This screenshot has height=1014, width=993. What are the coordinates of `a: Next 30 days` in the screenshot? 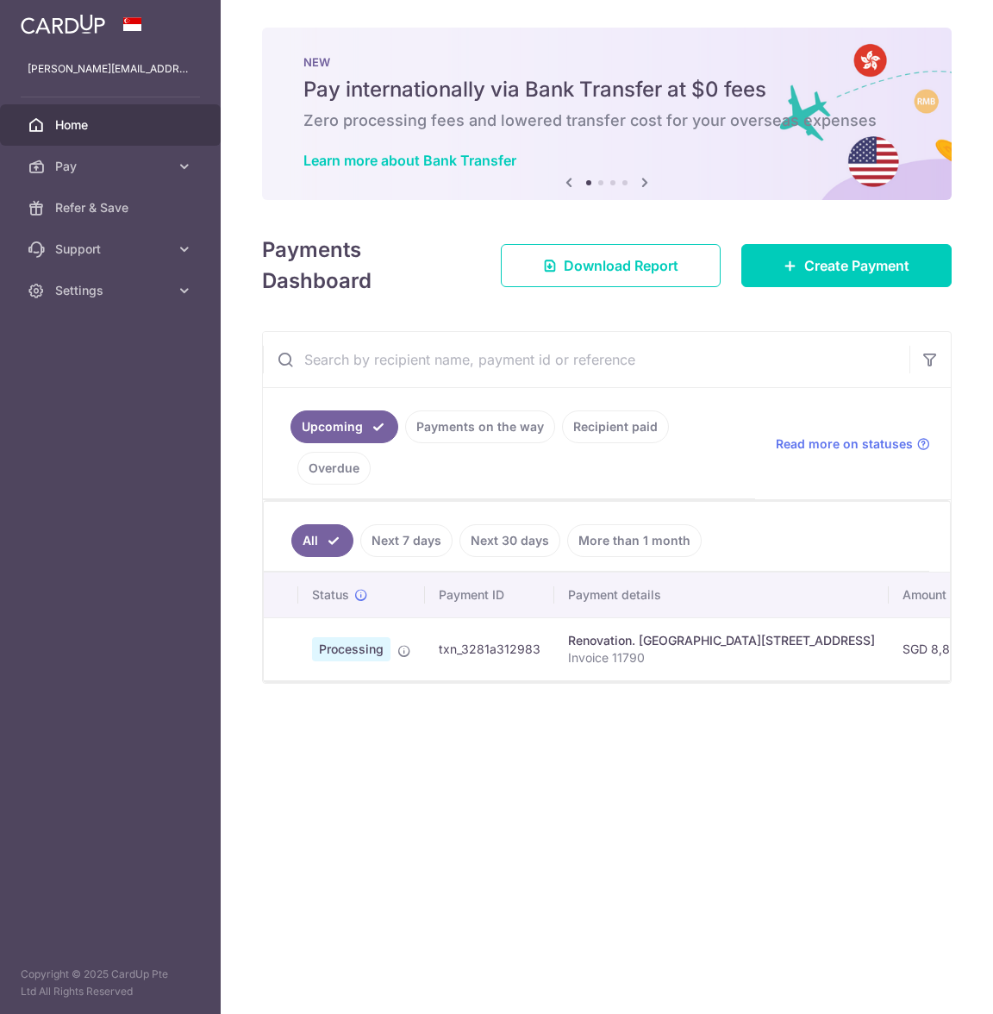 It's located at (510, 541).